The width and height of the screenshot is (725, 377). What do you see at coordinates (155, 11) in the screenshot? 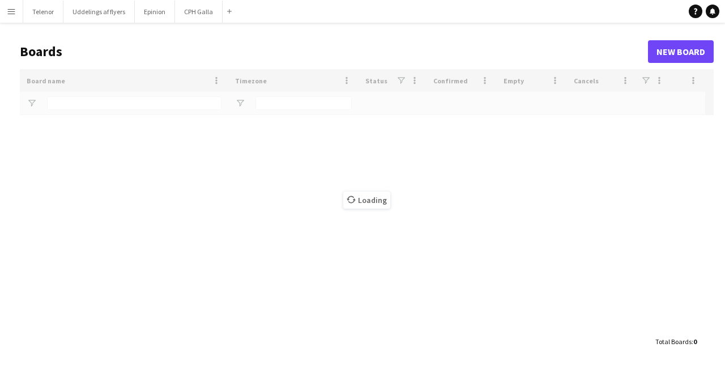
I see `button: Epinion` at bounding box center [155, 11].